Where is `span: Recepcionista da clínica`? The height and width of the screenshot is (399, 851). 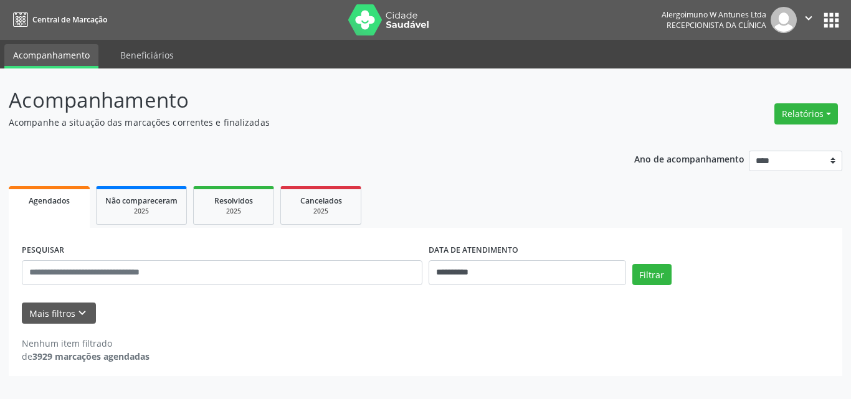 span: Recepcionista da clínica is located at coordinates (716, 25).